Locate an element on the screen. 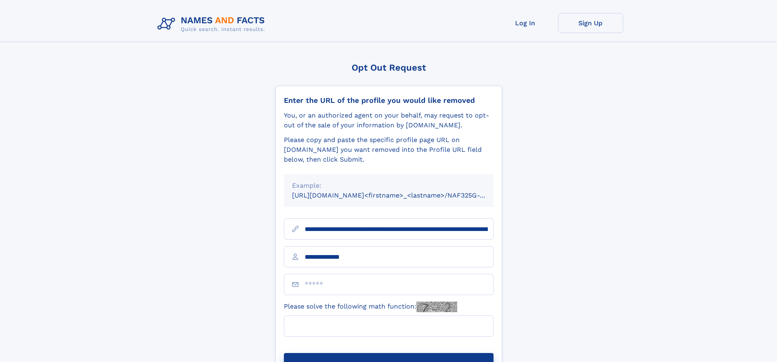 The image size is (777, 362). div: You, or an authorized agent on your behalf, may request to opt-out of the sale of your informatio... is located at coordinates (389, 120).